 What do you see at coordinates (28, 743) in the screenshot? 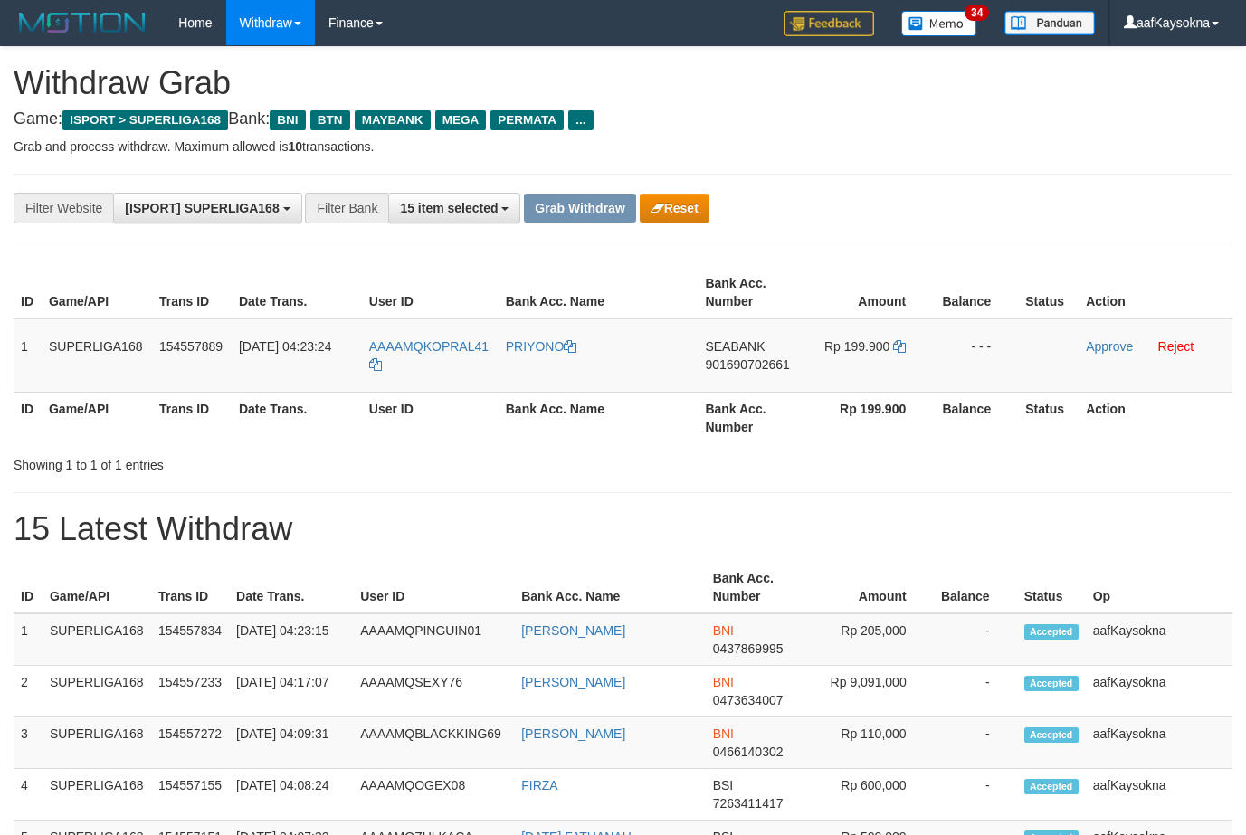
I see `td: 3` at bounding box center [28, 743].